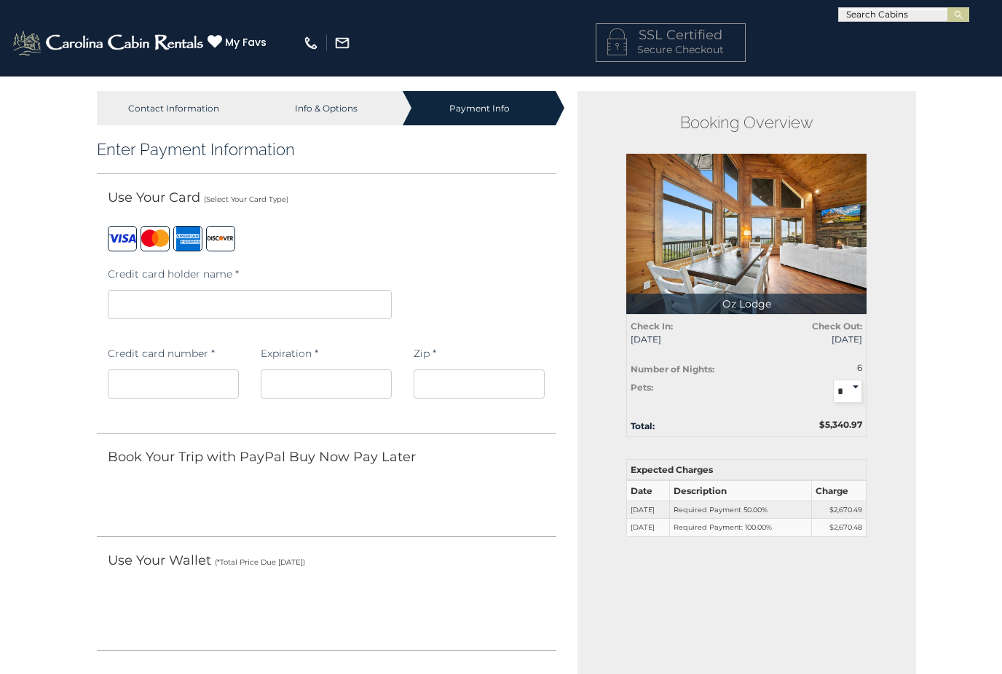 The height and width of the screenshot is (674, 1002). What do you see at coordinates (239, 42) in the screenshot?
I see `a: My Favs` at bounding box center [239, 42].